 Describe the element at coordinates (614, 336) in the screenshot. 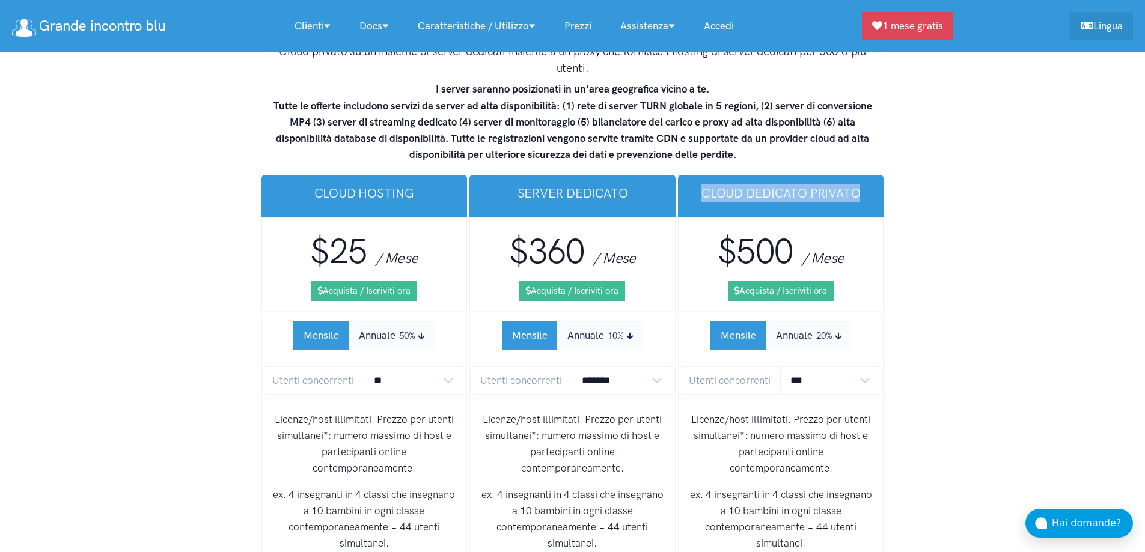

I see `small: -10%` at that location.